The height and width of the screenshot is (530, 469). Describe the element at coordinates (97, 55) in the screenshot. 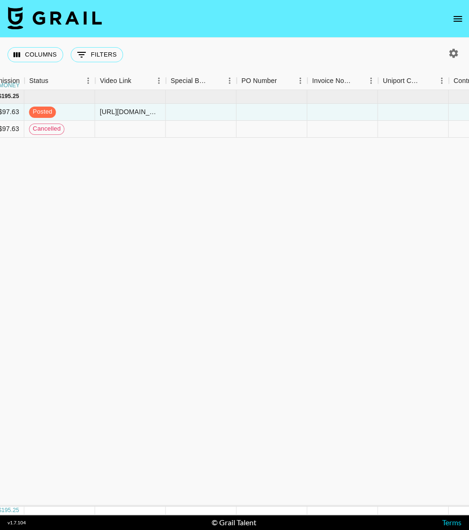

I see `button: Show filters` at that location.